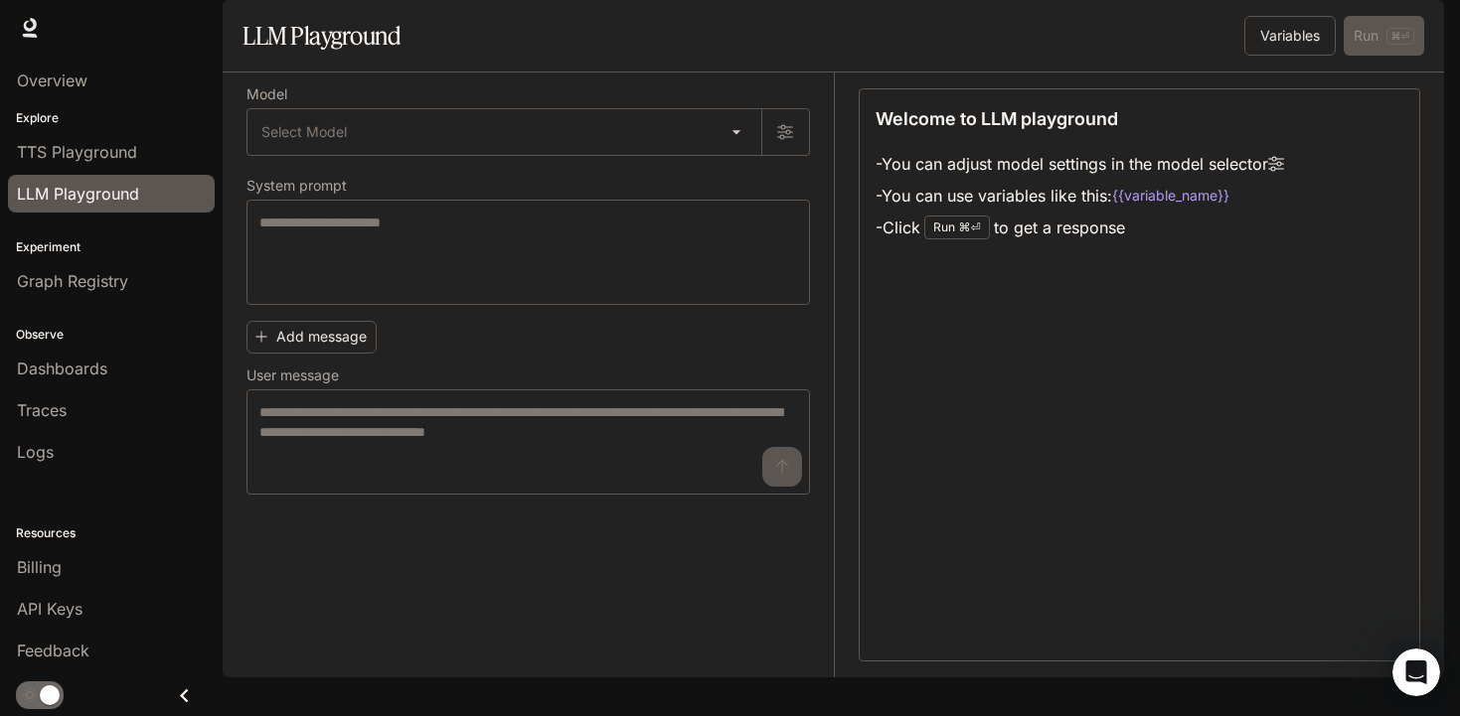  Describe the element at coordinates (504, 132) in the screenshot. I see `div: Select Model` at that location.